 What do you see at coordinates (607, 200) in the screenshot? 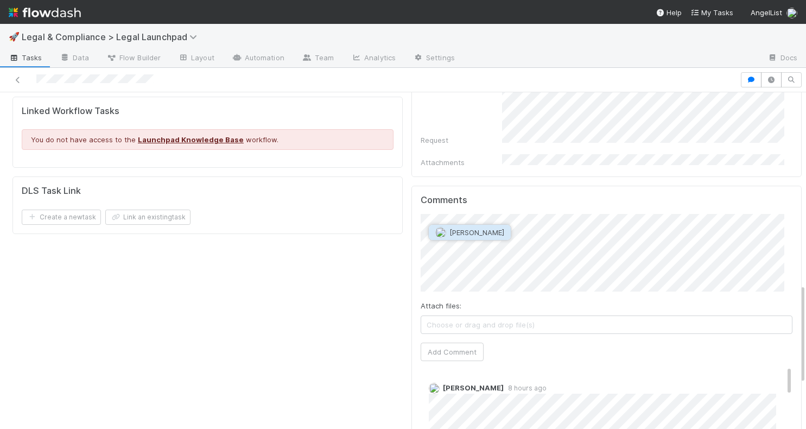
I see `h5: Comments` at bounding box center [607, 200].